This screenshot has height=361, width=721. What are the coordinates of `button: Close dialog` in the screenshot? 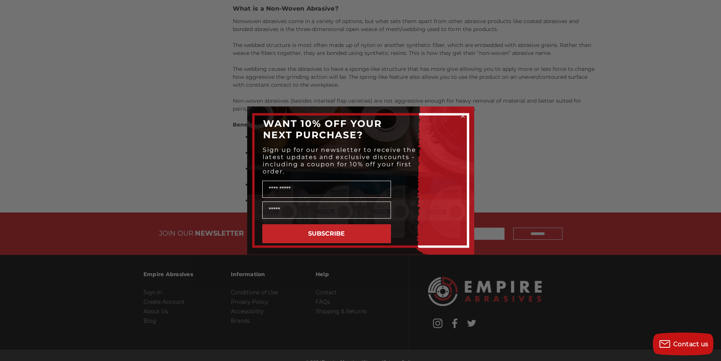 It's located at (463, 116).